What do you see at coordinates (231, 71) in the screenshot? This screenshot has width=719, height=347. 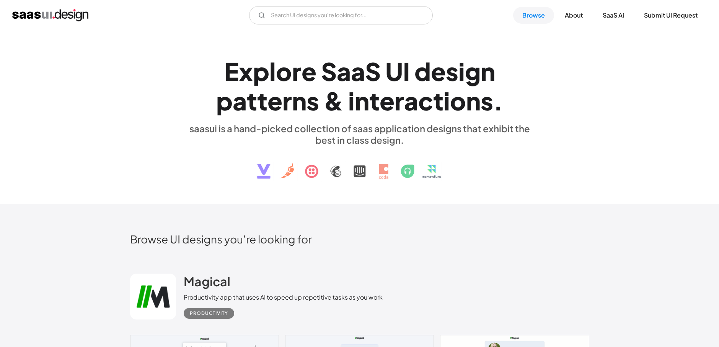 I see `div: E` at bounding box center [231, 71].